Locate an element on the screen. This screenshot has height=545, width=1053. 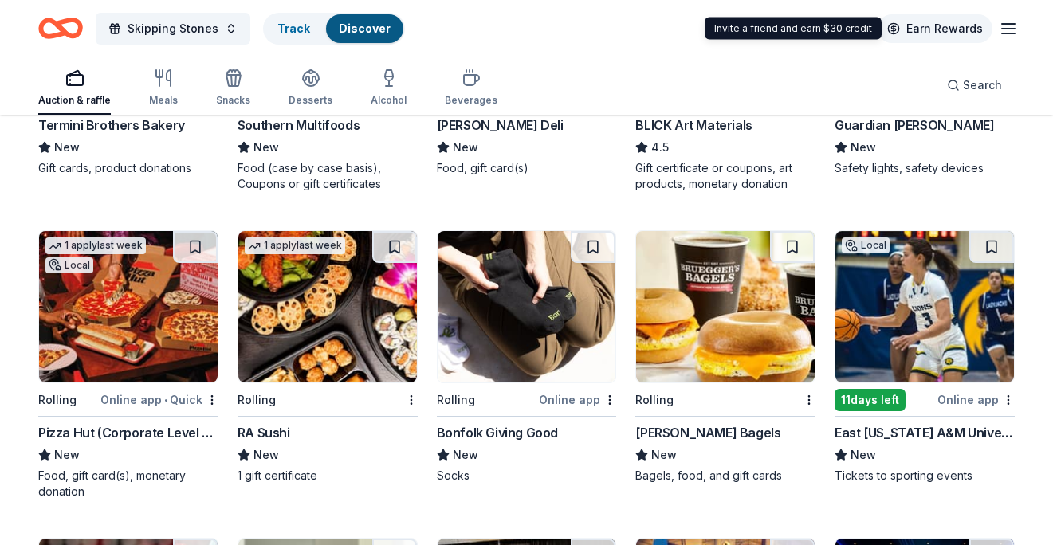
button: Skipping Stones is located at coordinates (173, 29).